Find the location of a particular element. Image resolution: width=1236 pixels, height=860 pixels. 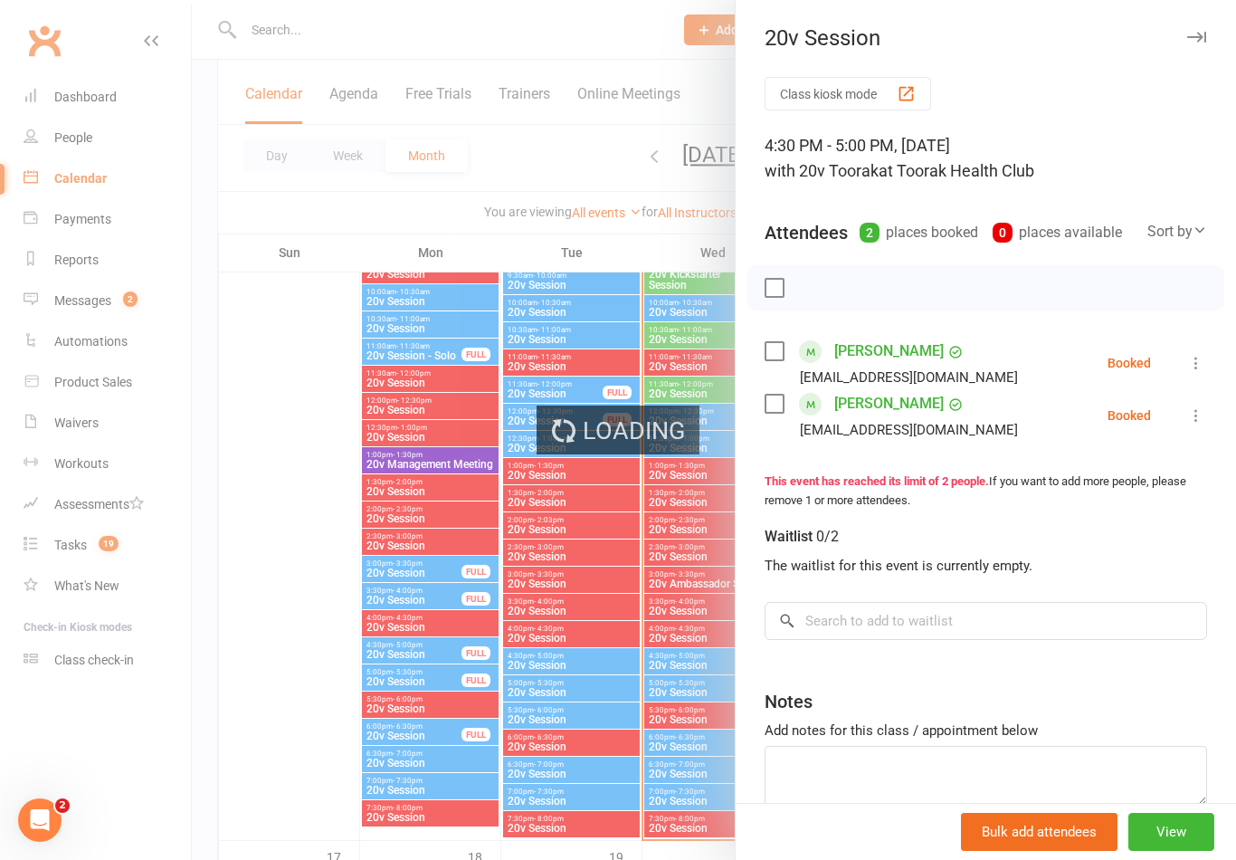

span: at Toorak Health Club is located at coordinates (957, 170).